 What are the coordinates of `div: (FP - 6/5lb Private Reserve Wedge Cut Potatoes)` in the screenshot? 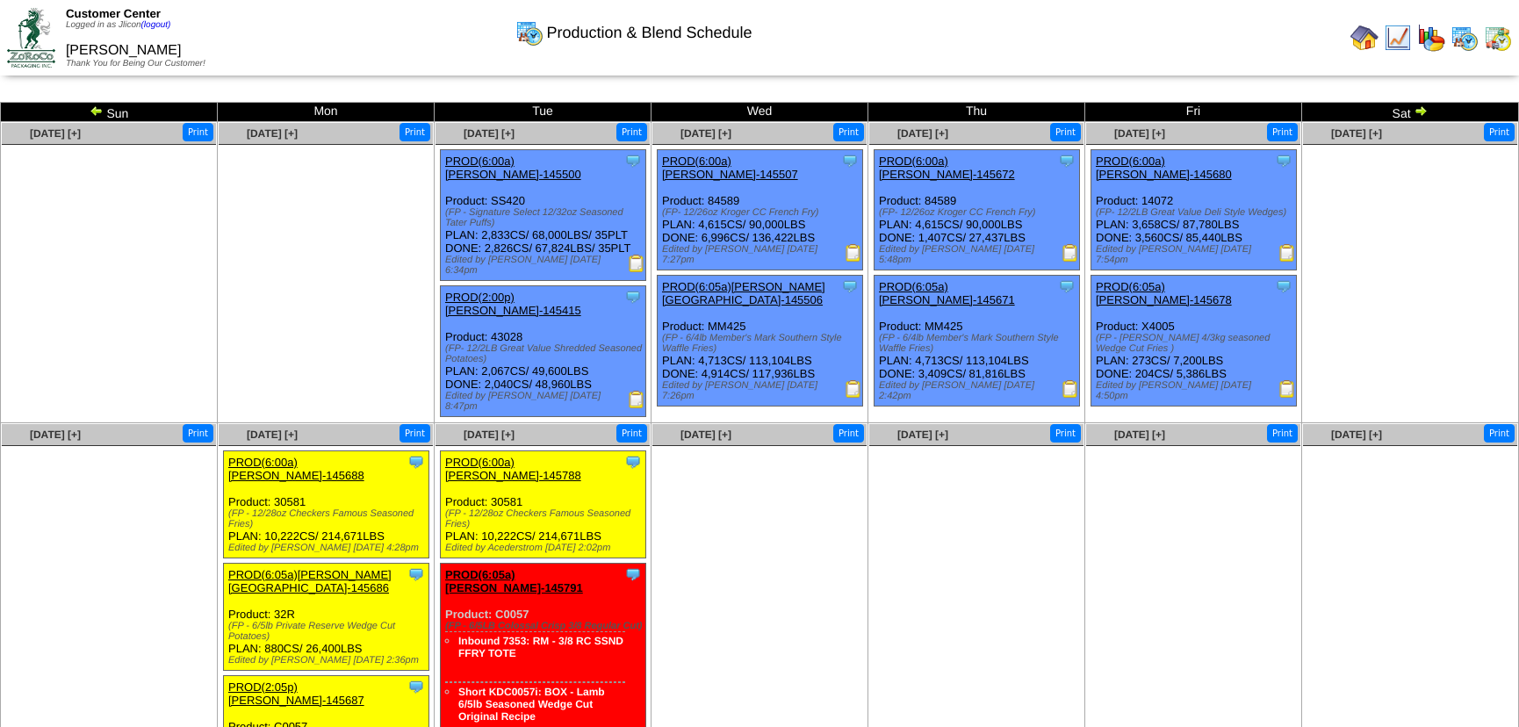 It's located at (328, 631).